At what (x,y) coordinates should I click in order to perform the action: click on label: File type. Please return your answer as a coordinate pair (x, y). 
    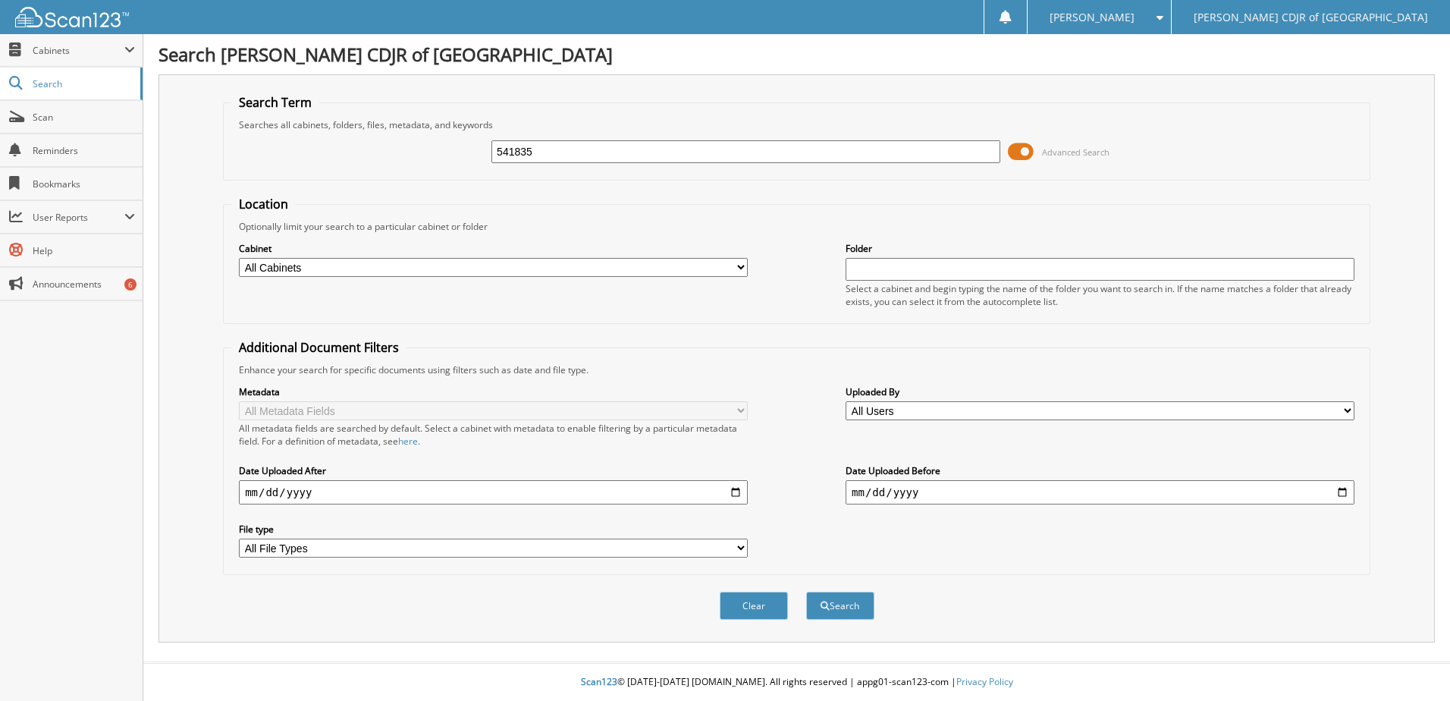
    Looking at the image, I should click on (493, 528).